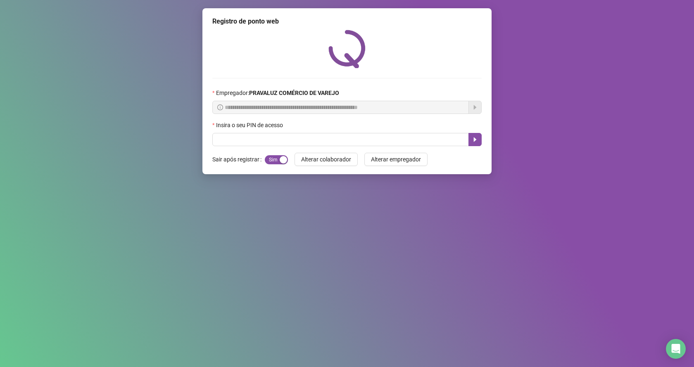 This screenshot has width=694, height=367. I want to click on span: Empregador :, so click(278, 93).